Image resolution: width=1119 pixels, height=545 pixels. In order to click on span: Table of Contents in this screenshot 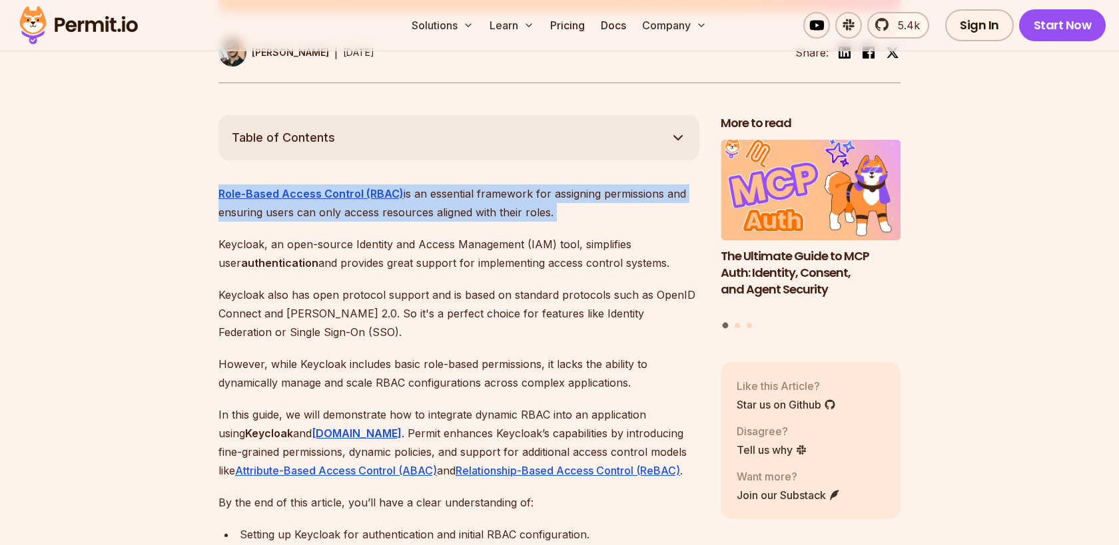, I will do `click(283, 138)`.